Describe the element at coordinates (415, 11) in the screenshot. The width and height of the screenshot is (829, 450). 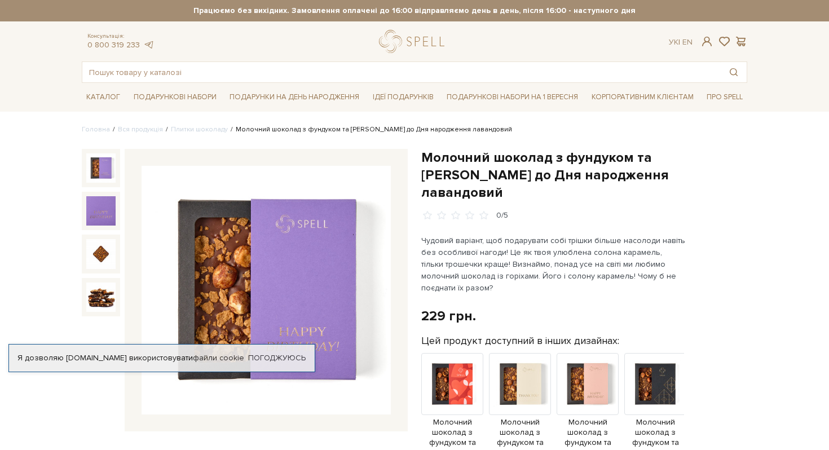
I see `strong: Працюємо без вихідних. Замовлення оплачені до 16:00 відправляємо день в день, після 16:00 - насту...` at that location.